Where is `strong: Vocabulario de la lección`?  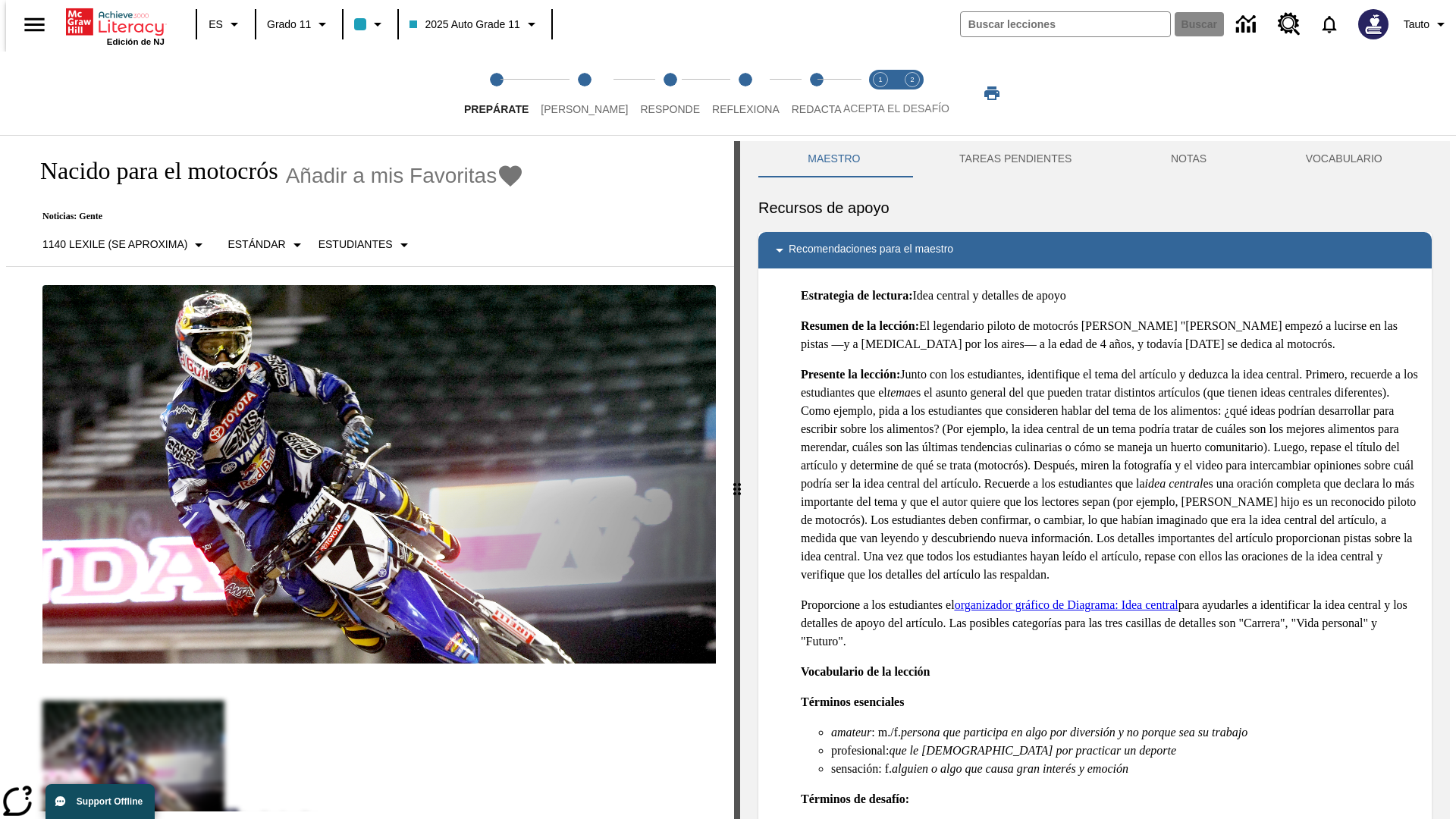 strong: Vocabulario de la lección is located at coordinates (865, 671).